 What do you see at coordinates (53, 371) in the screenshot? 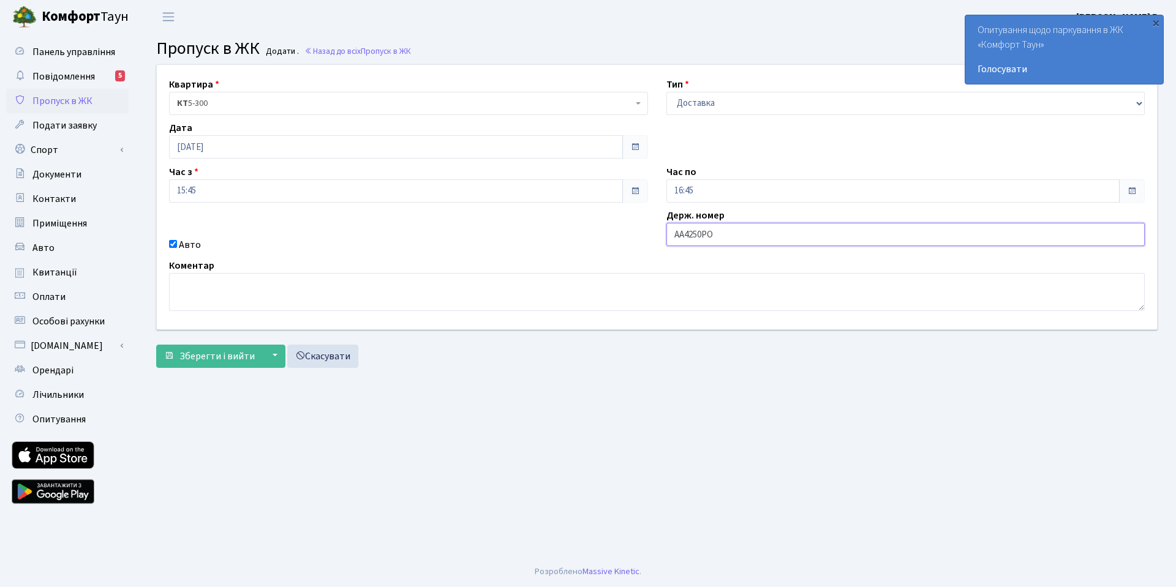
I see `span: Орендарі` at bounding box center [53, 371].